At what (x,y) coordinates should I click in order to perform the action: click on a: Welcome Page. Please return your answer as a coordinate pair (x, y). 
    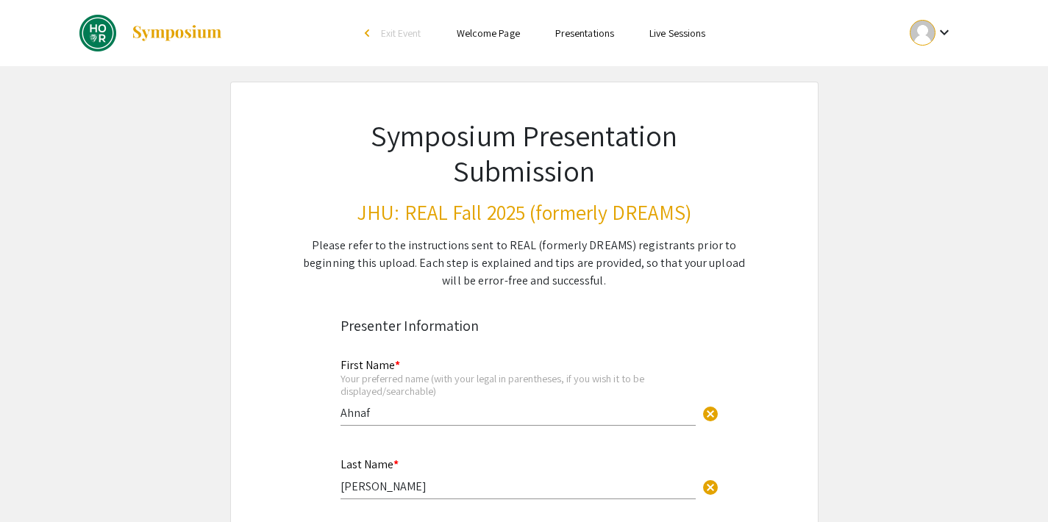
    Looking at the image, I should click on (488, 33).